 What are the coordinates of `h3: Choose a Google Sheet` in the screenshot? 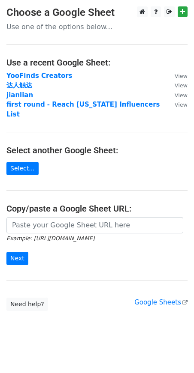 It's located at (97, 12).